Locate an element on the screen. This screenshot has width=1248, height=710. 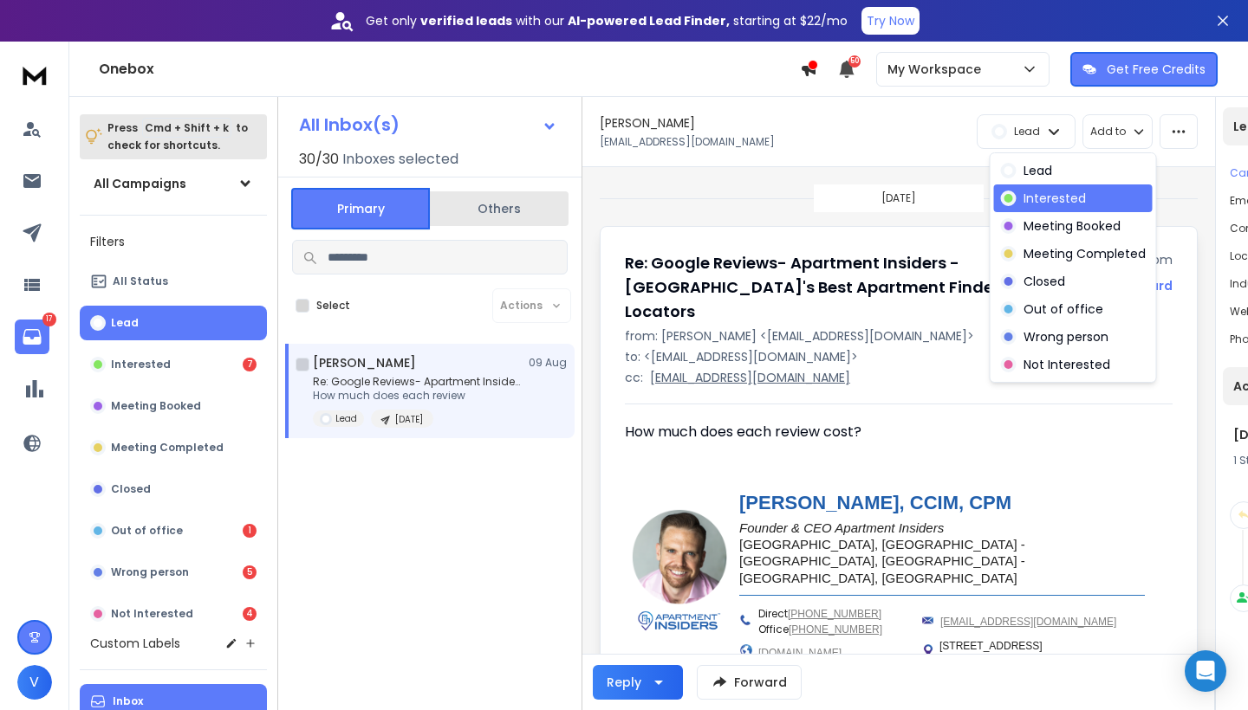
div: 7 is located at coordinates (250, 365).